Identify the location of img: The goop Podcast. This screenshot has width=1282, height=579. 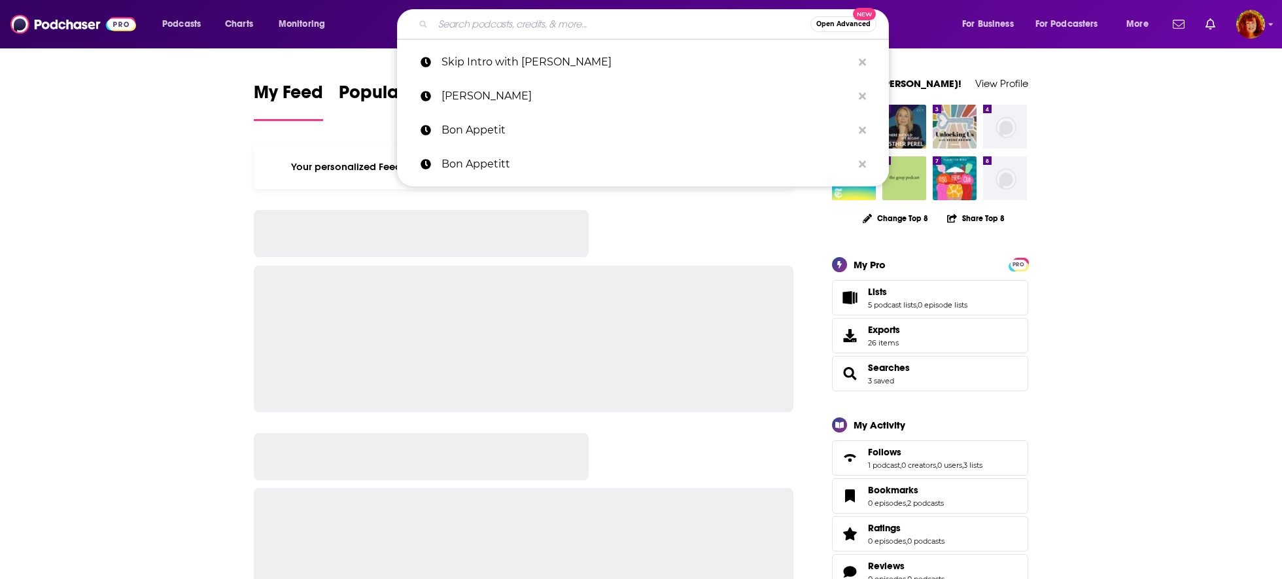
(904, 178).